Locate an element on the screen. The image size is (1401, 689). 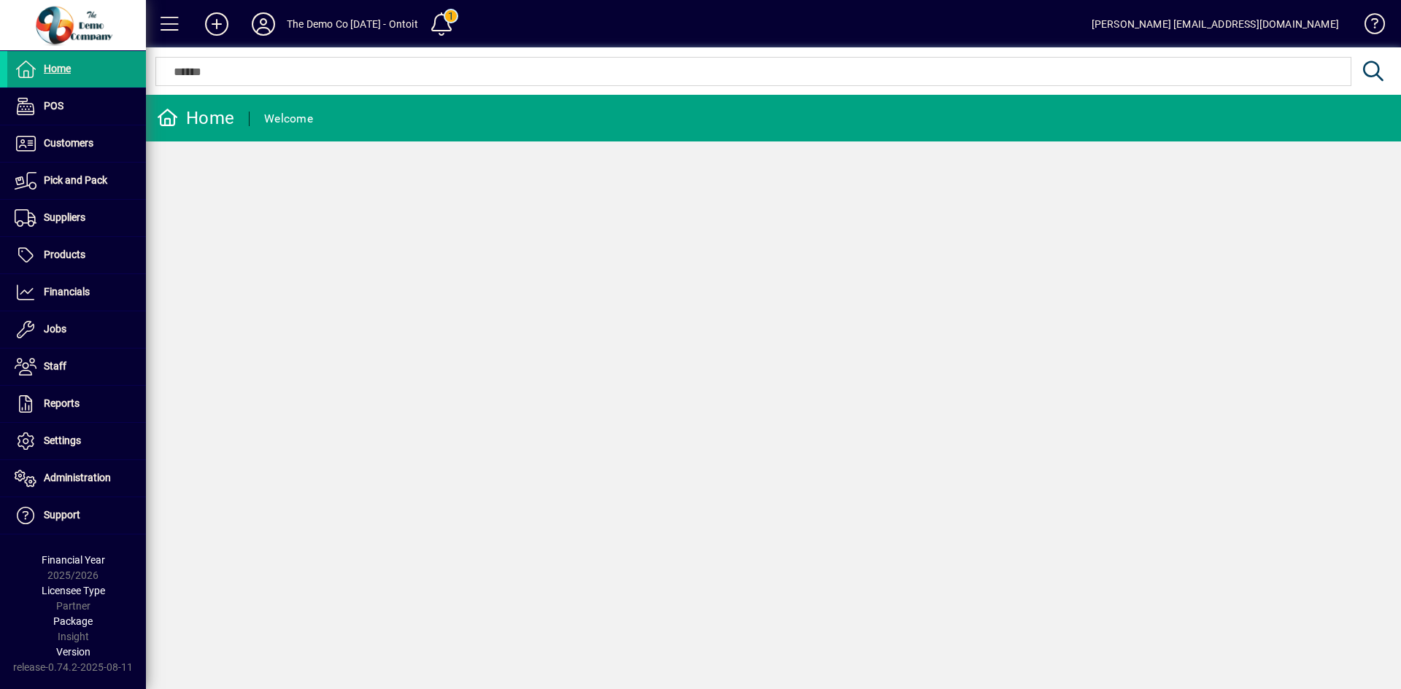
button: Profile is located at coordinates (263, 24).